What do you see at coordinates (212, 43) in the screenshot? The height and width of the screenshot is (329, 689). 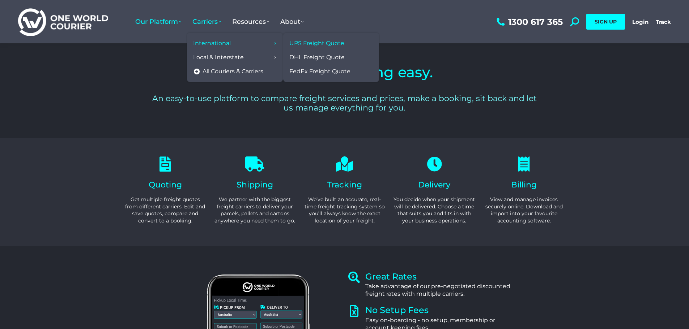 I see `span: International` at bounding box center [212, 43].